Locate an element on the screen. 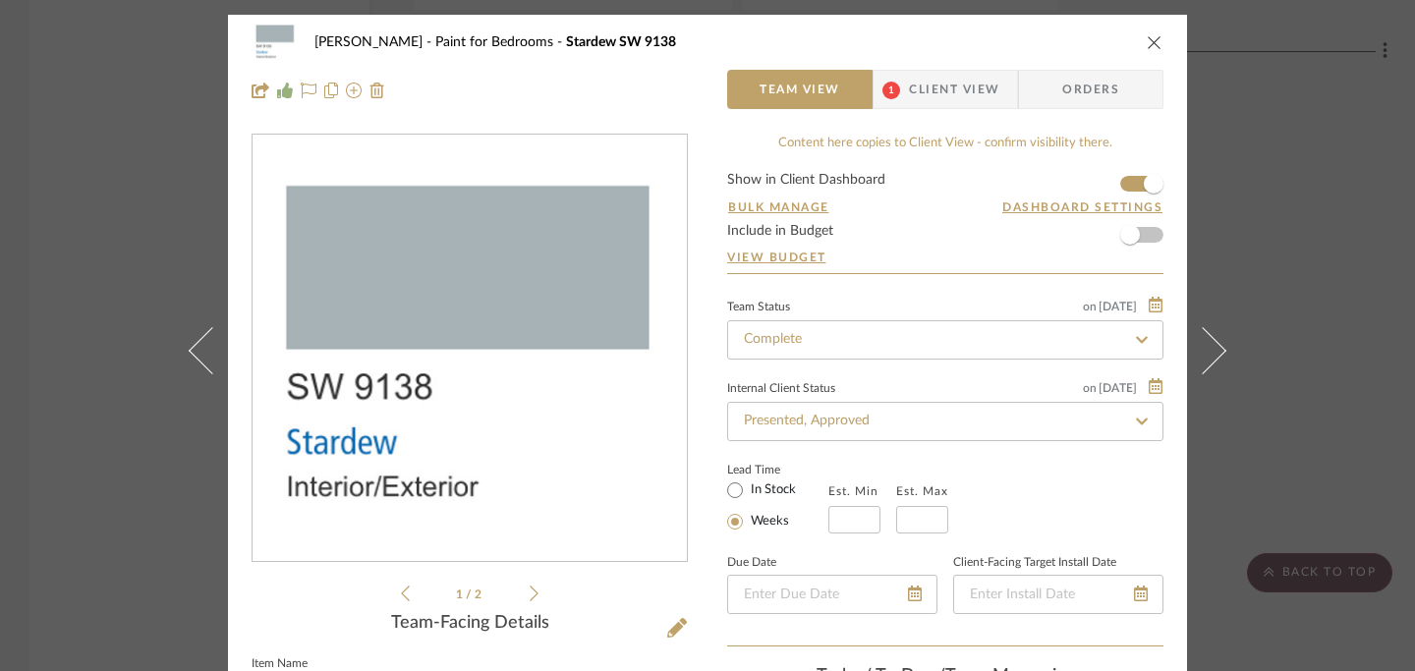  div: Internal Client Status is located at coordinates (781, 389).